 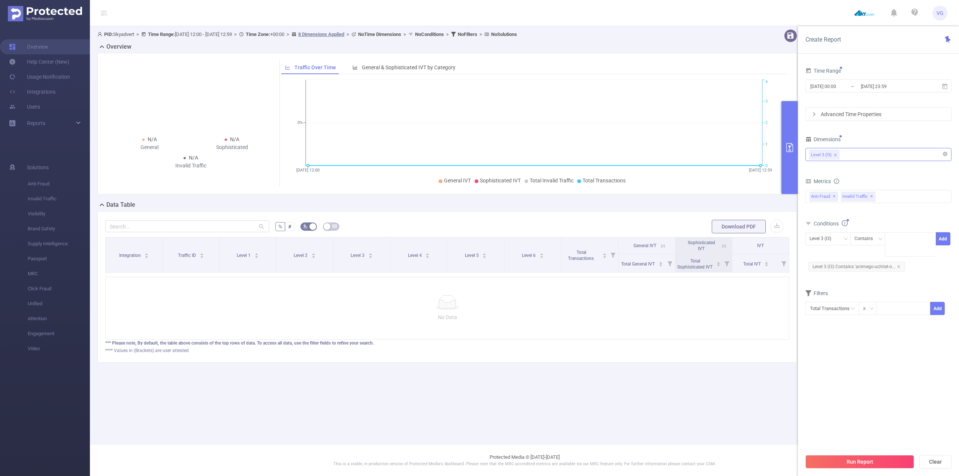 I want to click on span: Traffic ID, so click(x=187, y=255).